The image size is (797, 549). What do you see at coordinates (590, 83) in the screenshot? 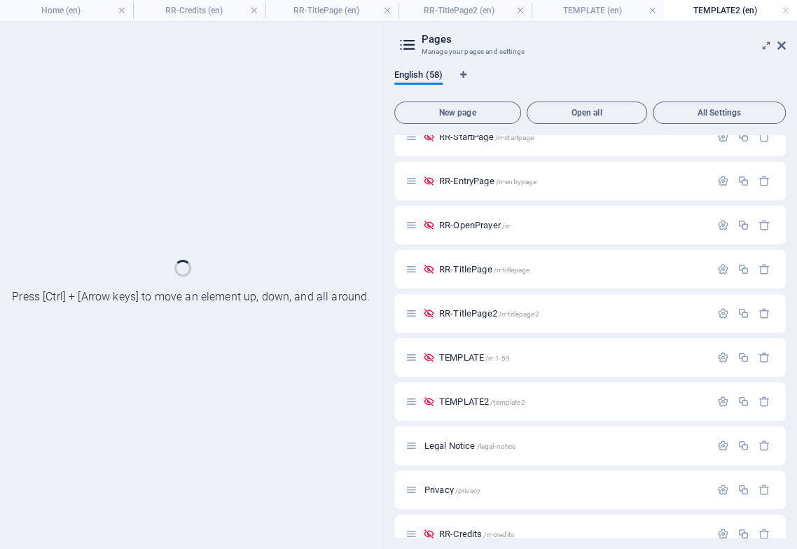
I see `div: Language Tabs` at bounding box center [590, 83].